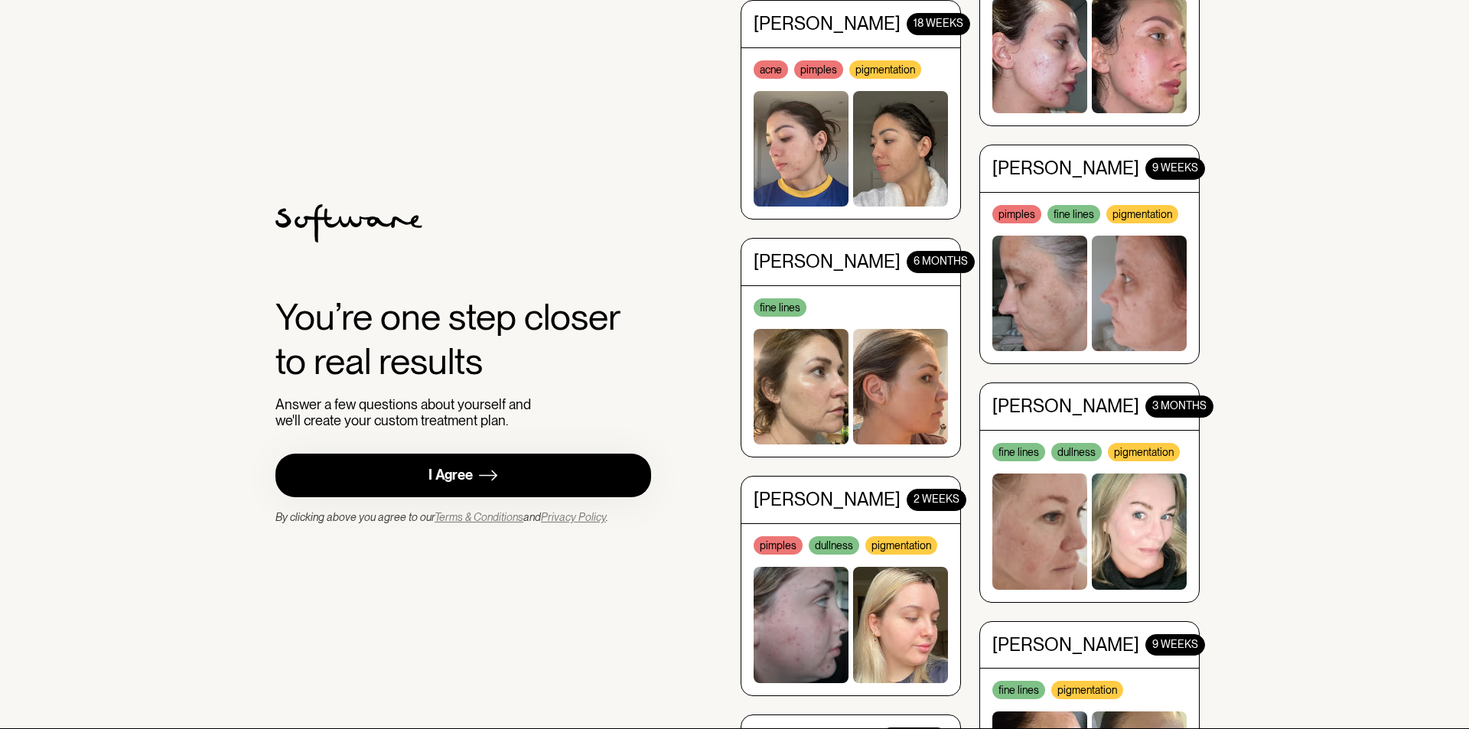 The width and height of the screenshot is (1469, 729). I want to click on div: I Agree, so click(451, 475).